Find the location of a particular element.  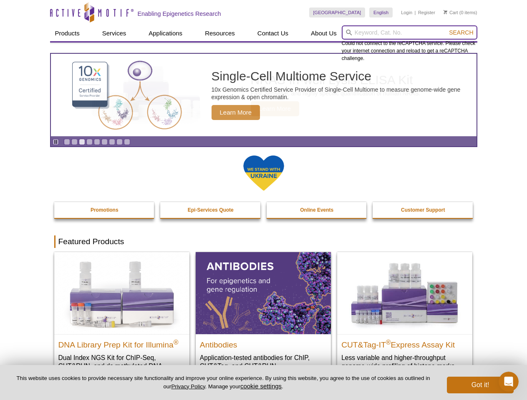

li: (0 items) is located at coordinates (460, 13).